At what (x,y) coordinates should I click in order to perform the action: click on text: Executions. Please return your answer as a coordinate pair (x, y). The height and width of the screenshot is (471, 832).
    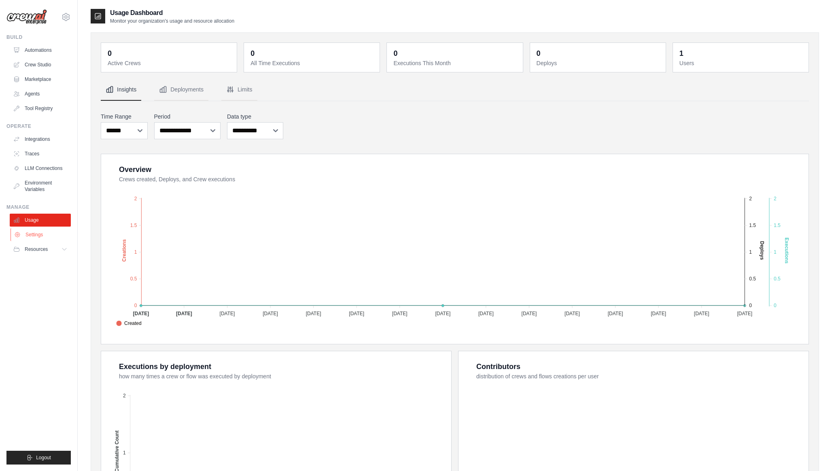
    Looking at the image, I should click on (787, 251).